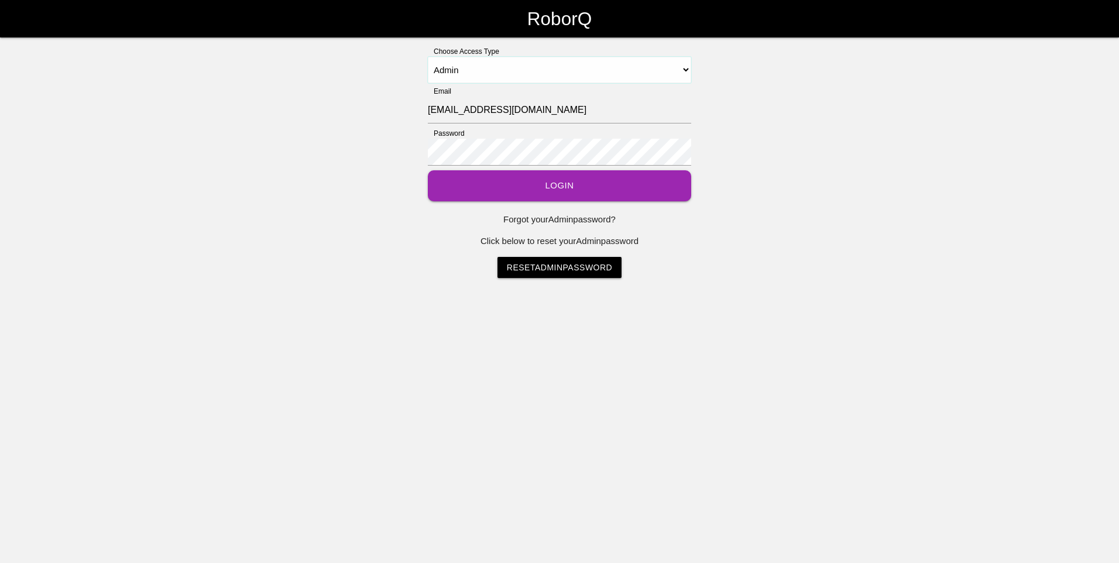 This screenshot has width=1119, height=563. Describe the element at coordinates (559, 241) in the screenshot. I see `p: Click below to reset your Admin password` at that location.